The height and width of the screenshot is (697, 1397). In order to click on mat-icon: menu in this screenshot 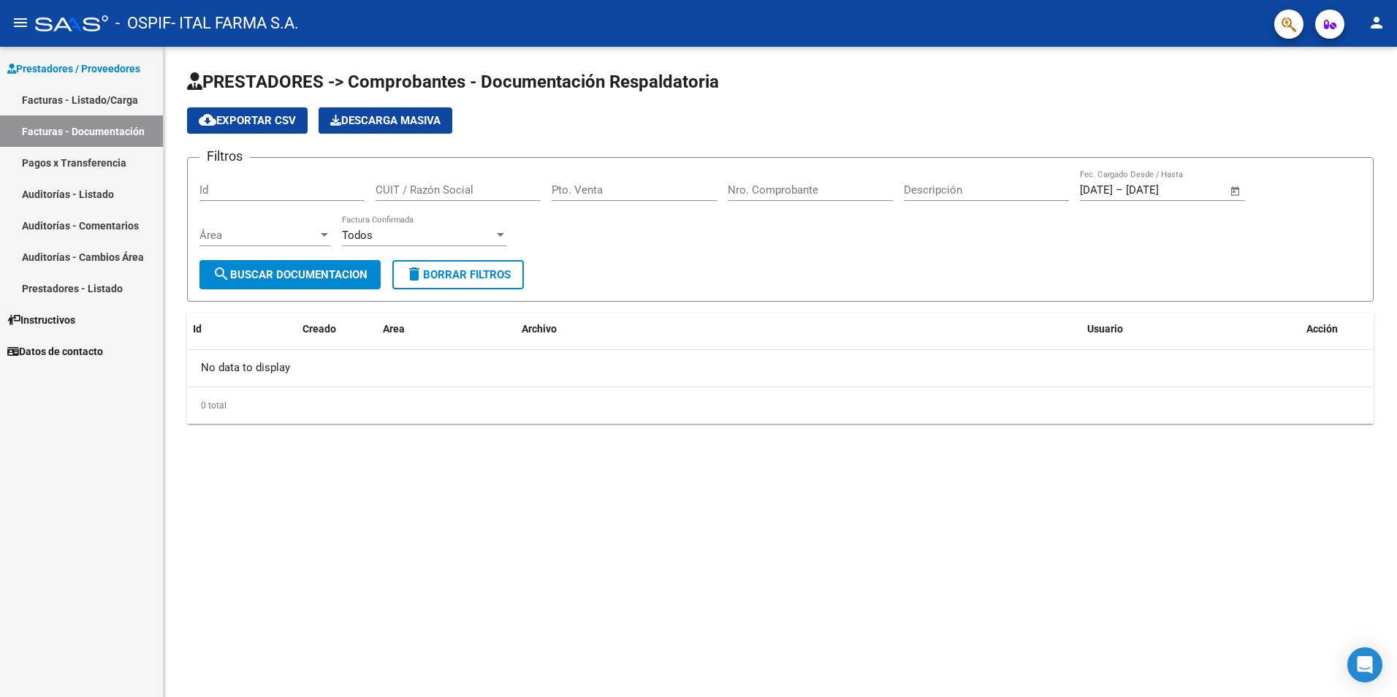, I will do `click(20, 23)`.